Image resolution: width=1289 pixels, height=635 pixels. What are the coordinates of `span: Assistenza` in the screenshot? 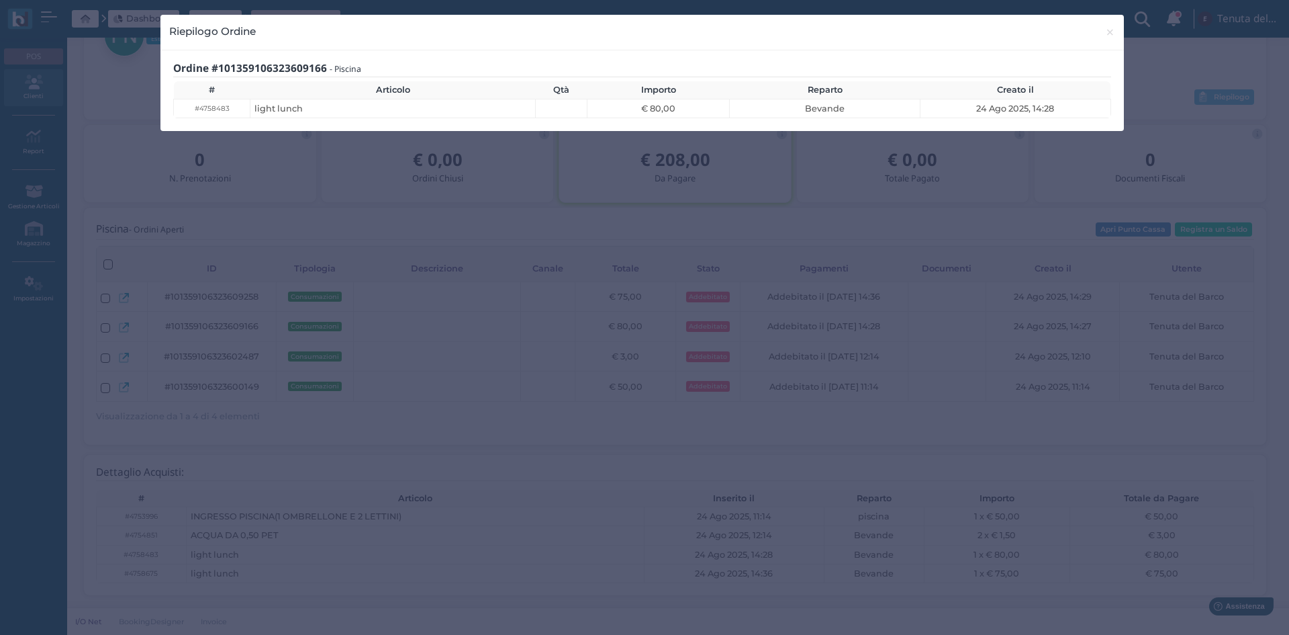 It's located at (64, 15).